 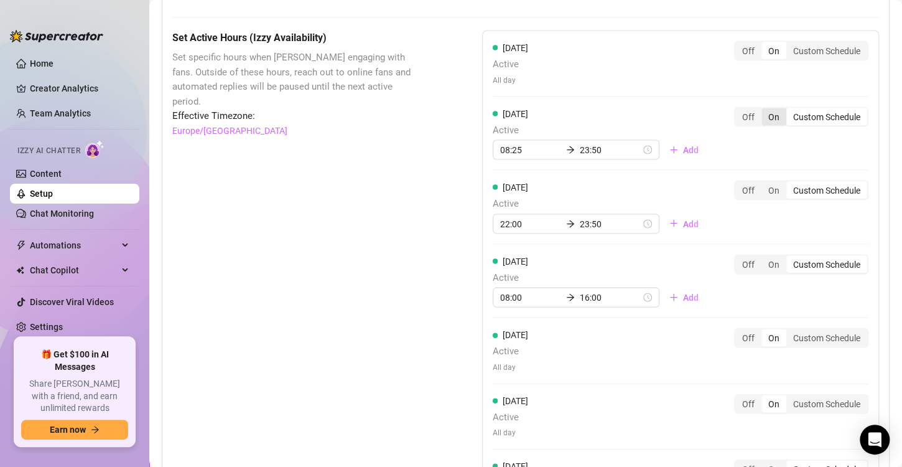 What do you see at coordinates (68, 429) in the screenshot?
I see `span: Earn now` at bounding box center [68, 429].